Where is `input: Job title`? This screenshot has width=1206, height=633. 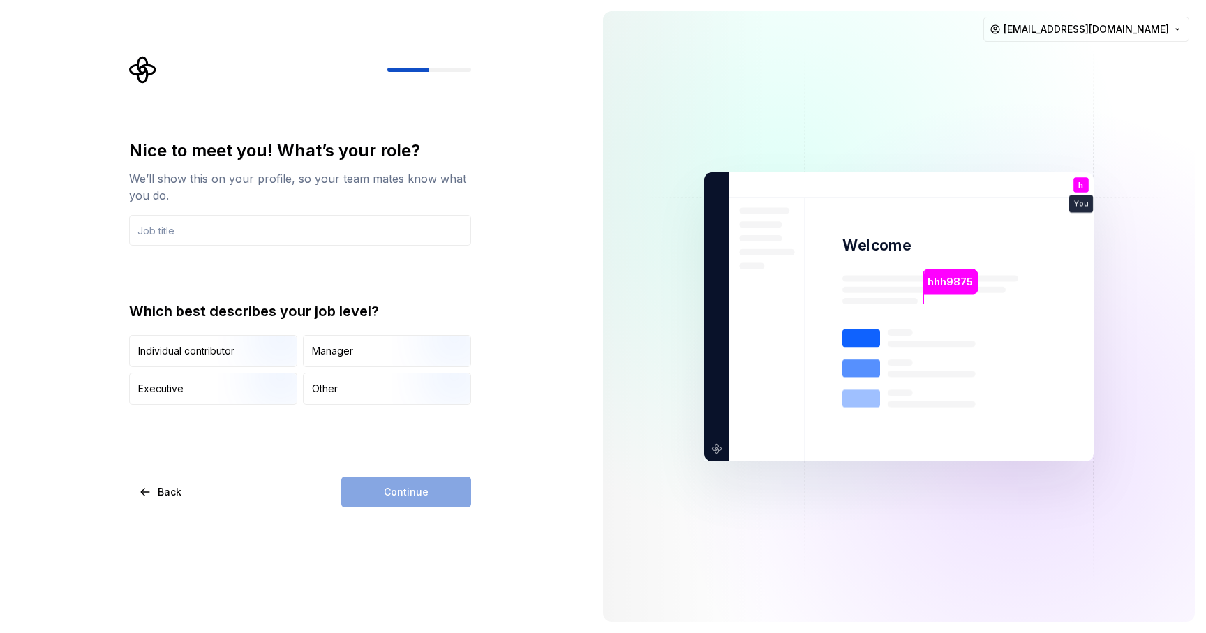
input: Job title is located at coordinates (300, 230).